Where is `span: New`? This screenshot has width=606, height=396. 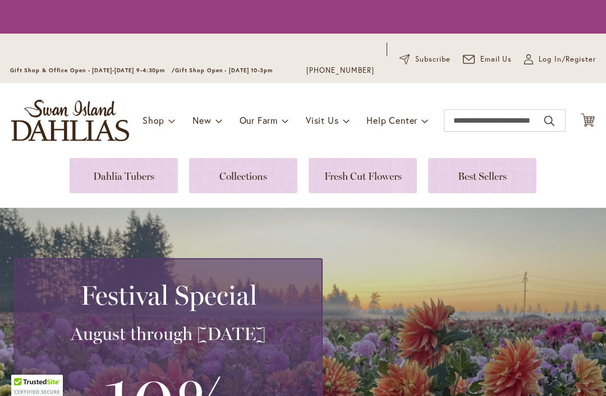 span: New is located at coordinates (201, 120).